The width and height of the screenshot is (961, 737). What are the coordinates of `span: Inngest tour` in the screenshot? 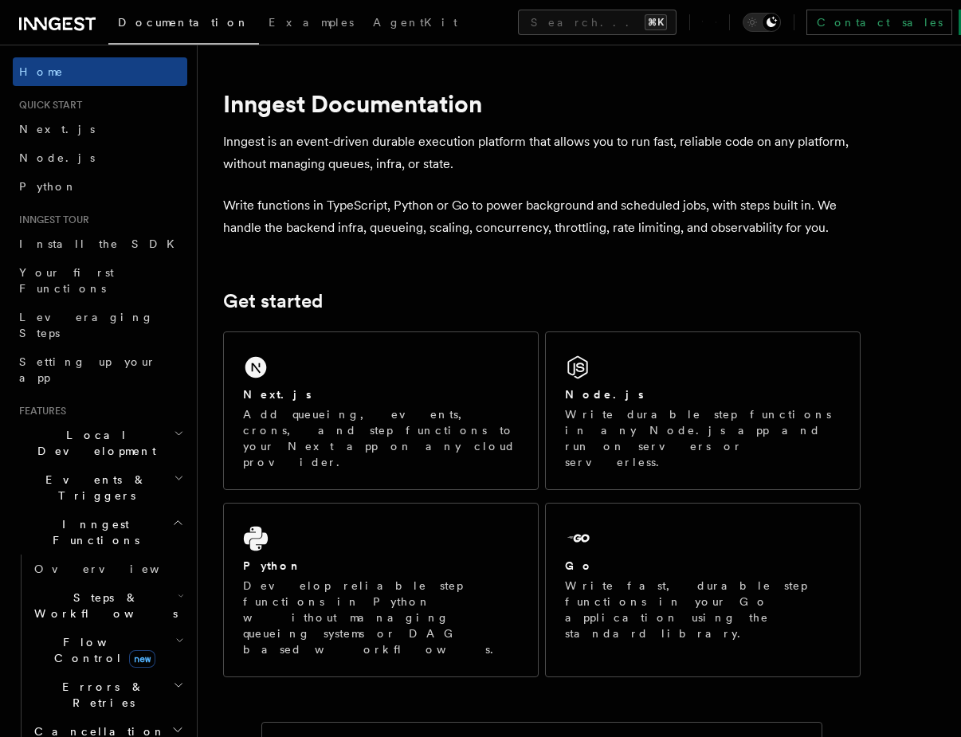 It's located at (51, 220).